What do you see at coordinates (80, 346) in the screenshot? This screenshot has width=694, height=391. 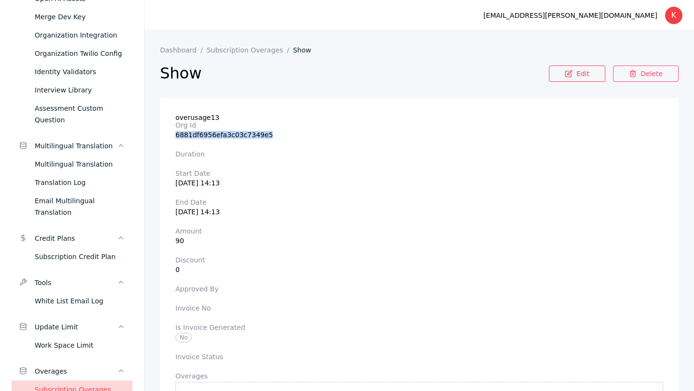 I see `div: Work Space Limit` at bounding box center [80, 346].